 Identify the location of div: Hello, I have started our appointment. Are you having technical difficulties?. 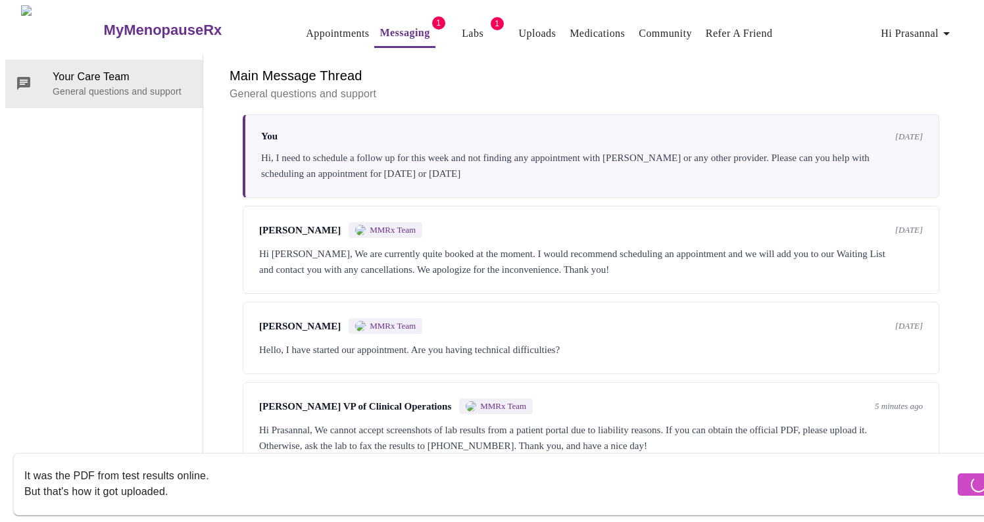
(591, 350).